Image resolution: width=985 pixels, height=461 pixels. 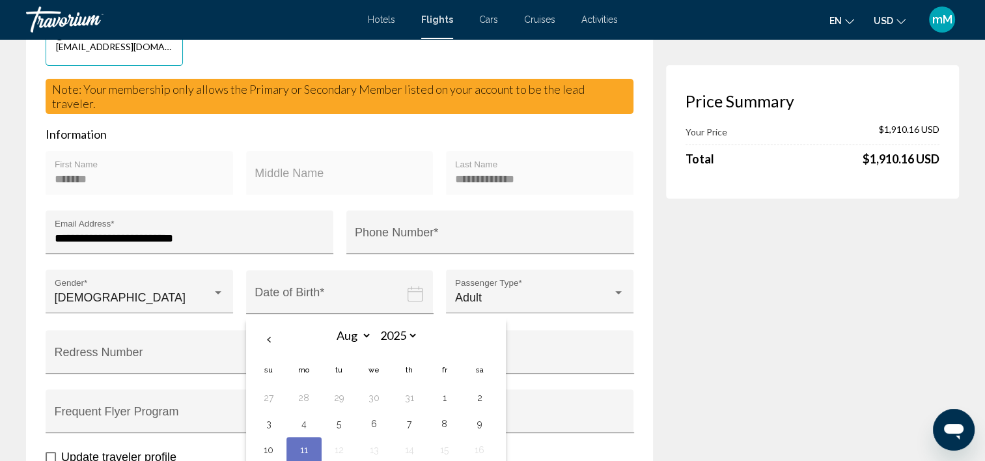 I want to click on button: Change currency, so click(x=889, y=20).